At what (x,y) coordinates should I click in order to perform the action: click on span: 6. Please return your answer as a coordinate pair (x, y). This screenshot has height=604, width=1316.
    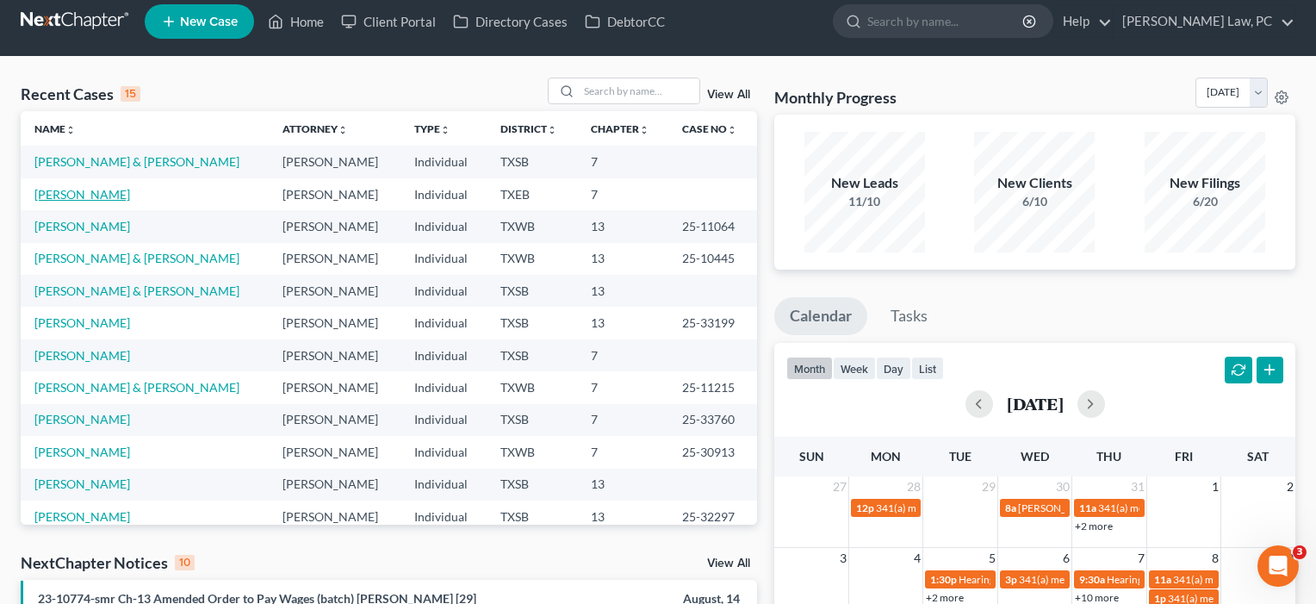
    Looking at the image, I should click on (1067, 558).